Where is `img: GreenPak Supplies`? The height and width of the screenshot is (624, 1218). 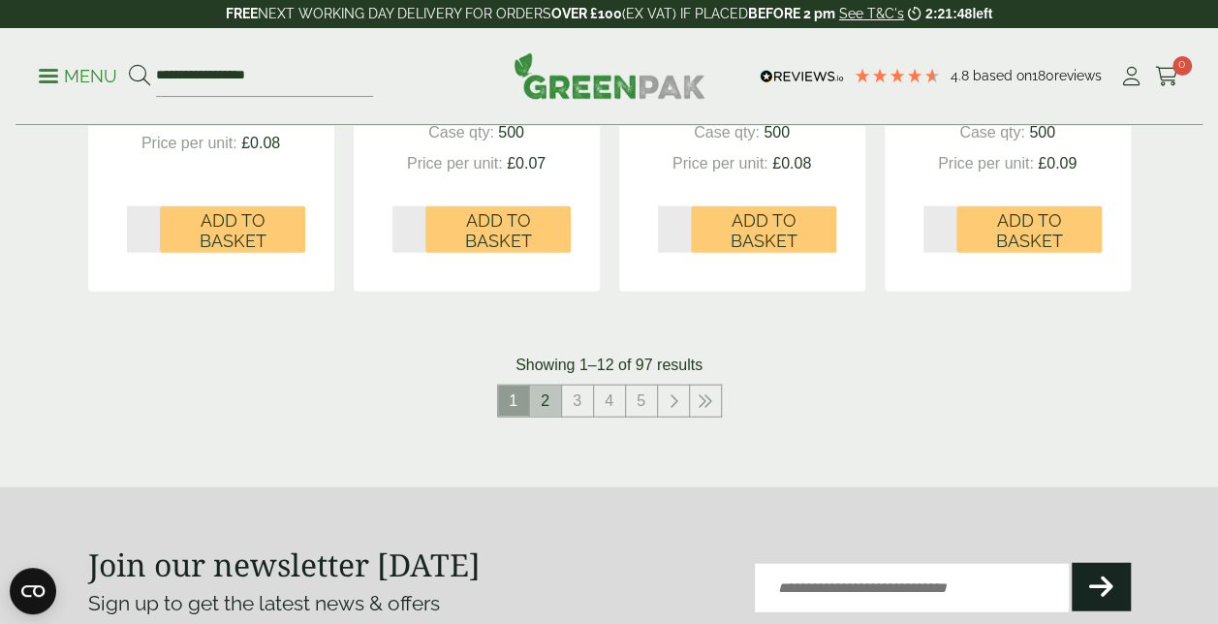 img: GreenPak Supplies is located at coordinates (609, 76).